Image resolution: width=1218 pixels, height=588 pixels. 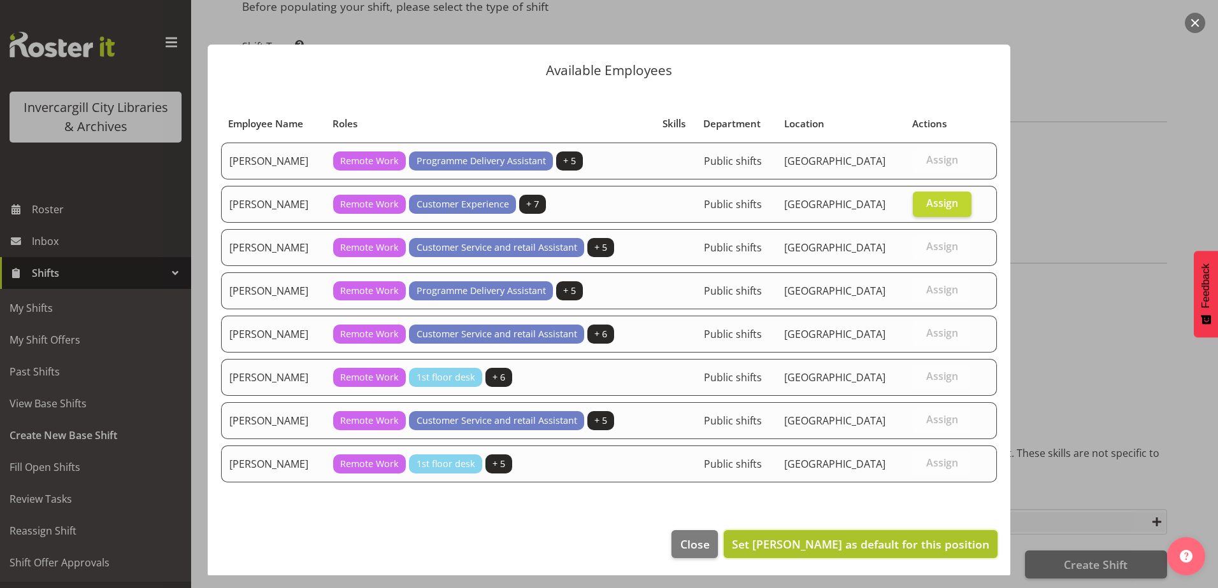 What do you see at coordinates (942, 124) in the screenshot?
I see `div: Actions` at bounding box center [942, 124].